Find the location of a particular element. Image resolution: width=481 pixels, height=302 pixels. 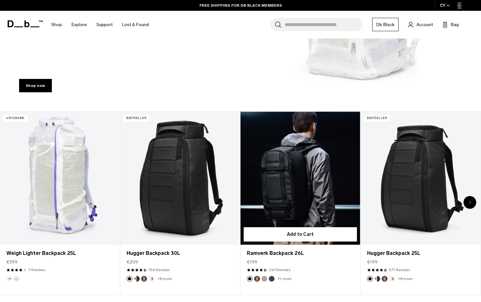

button: Blue Hour is located at coordinates (272, 279).